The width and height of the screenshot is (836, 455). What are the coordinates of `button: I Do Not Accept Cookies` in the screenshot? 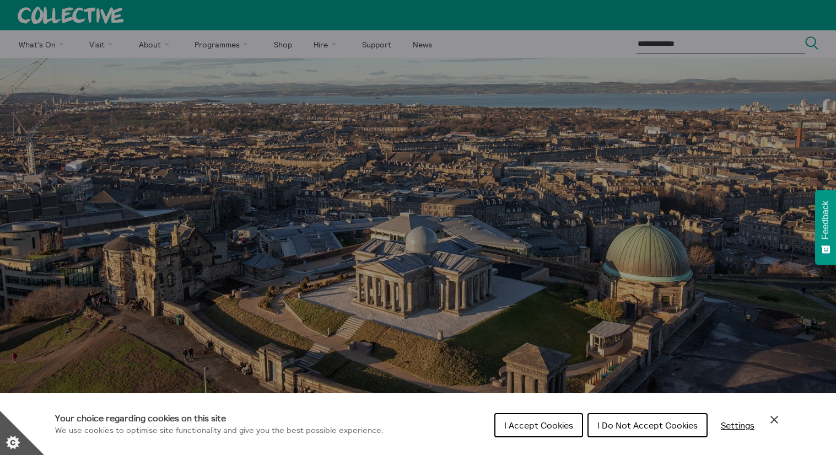 It's located at (647, 425).